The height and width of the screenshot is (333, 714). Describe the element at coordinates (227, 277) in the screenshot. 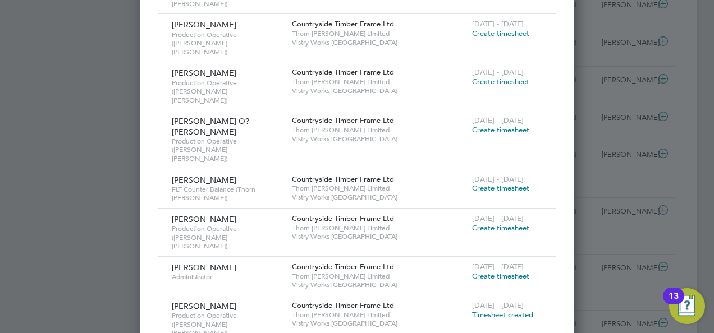

I see `span: Administrator` at that location.